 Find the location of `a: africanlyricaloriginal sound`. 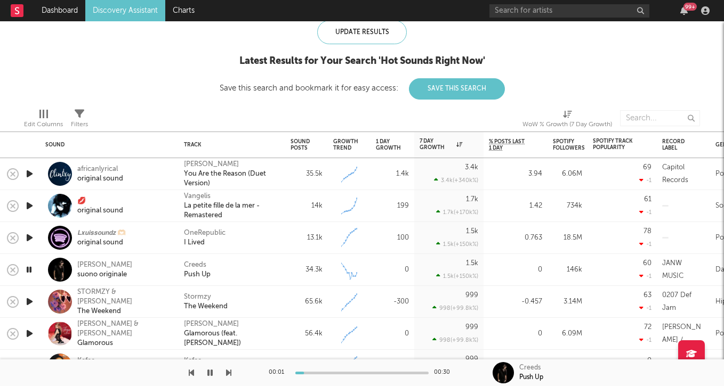

a: africanlyricaloriginal sound is located at coordinates (100, 174).